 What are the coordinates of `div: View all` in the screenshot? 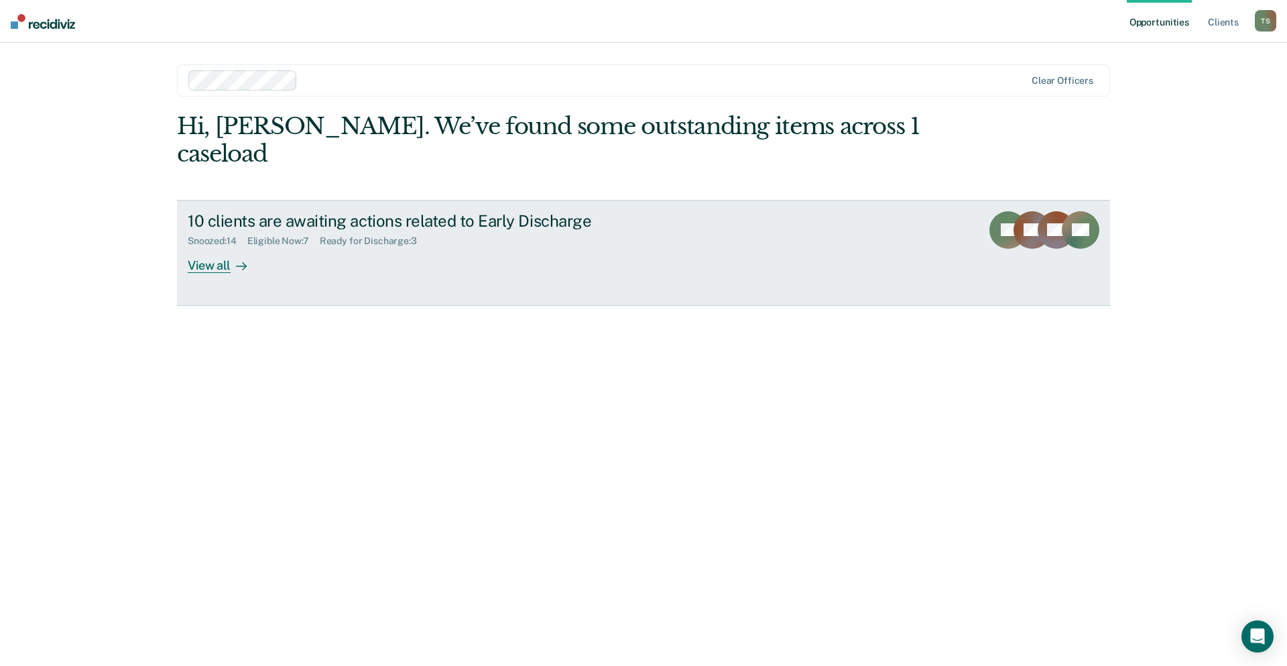 It's located at (225, 259).